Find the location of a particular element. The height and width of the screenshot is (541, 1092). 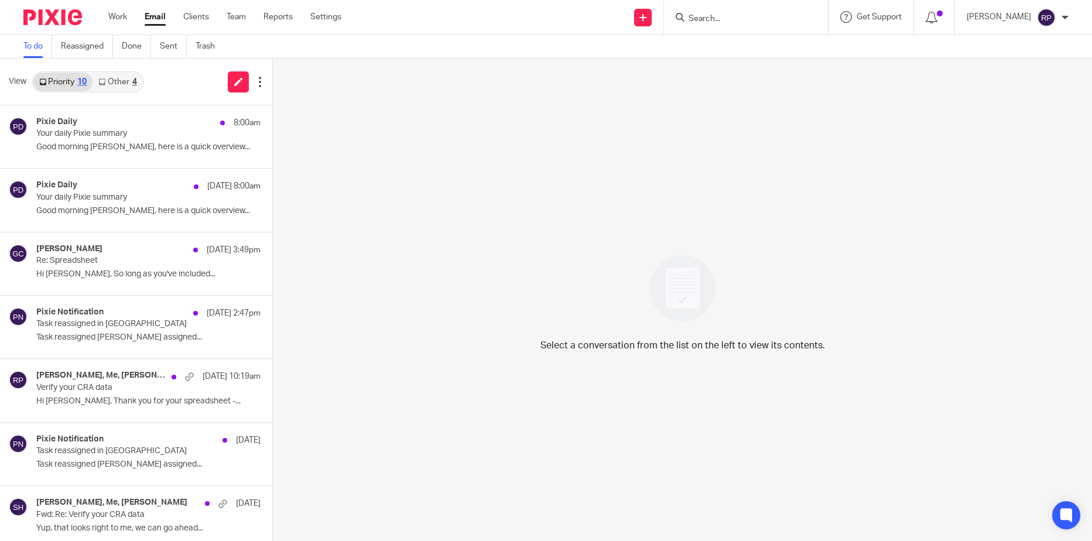

p: 8:00am is located at coordinates (247, 123).